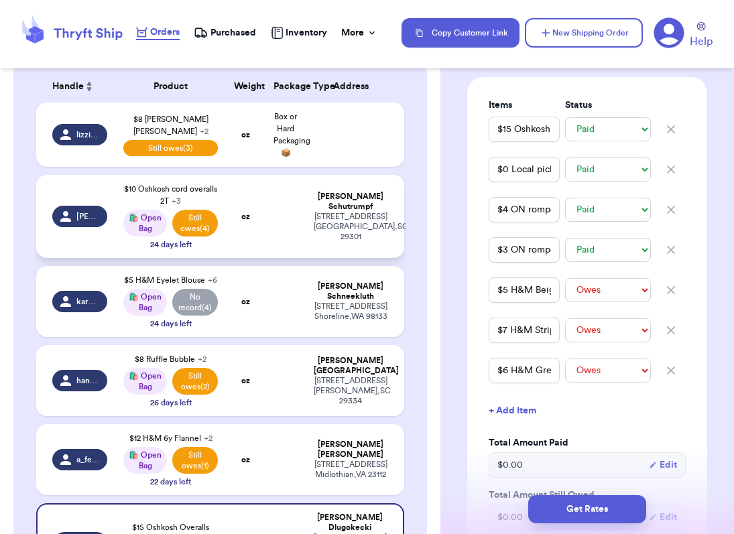 The height and width of the screenshot is (534, 734). Describe the element at coordinates (158, 33) in the screenshot. I see `a: Orders` at that location.